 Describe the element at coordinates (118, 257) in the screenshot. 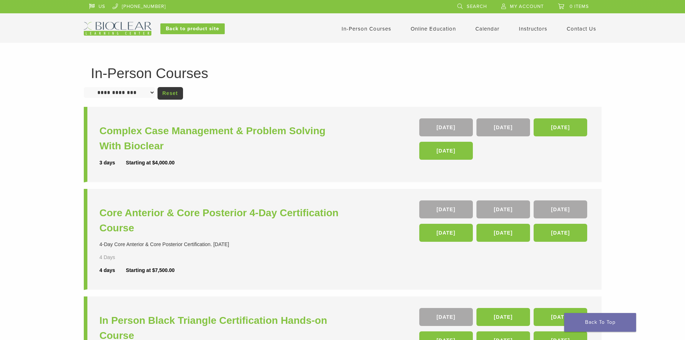

I see `div: 4 Days` at that location.